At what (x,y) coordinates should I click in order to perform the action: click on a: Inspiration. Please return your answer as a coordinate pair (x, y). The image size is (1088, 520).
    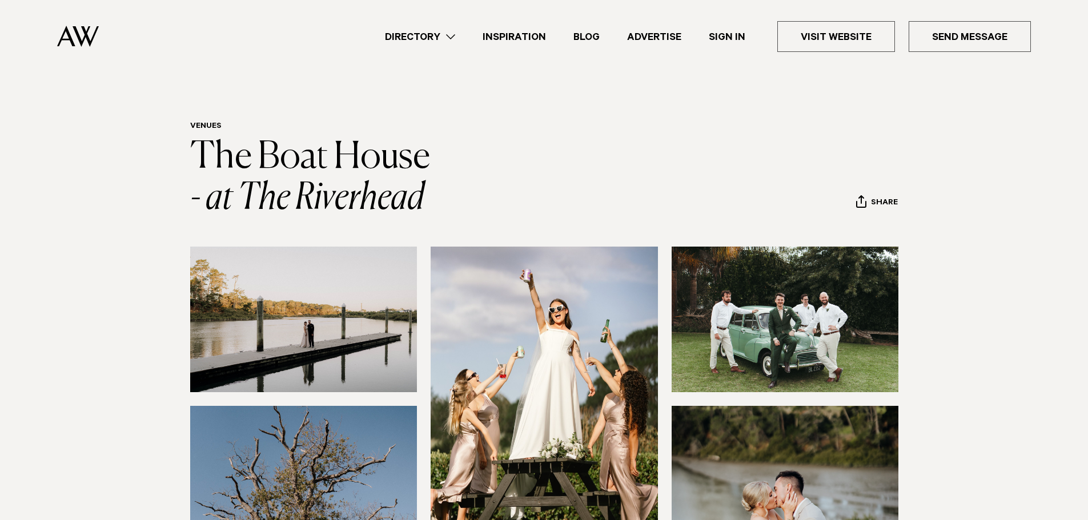
    Looking at the image, I should click on (514, 37).